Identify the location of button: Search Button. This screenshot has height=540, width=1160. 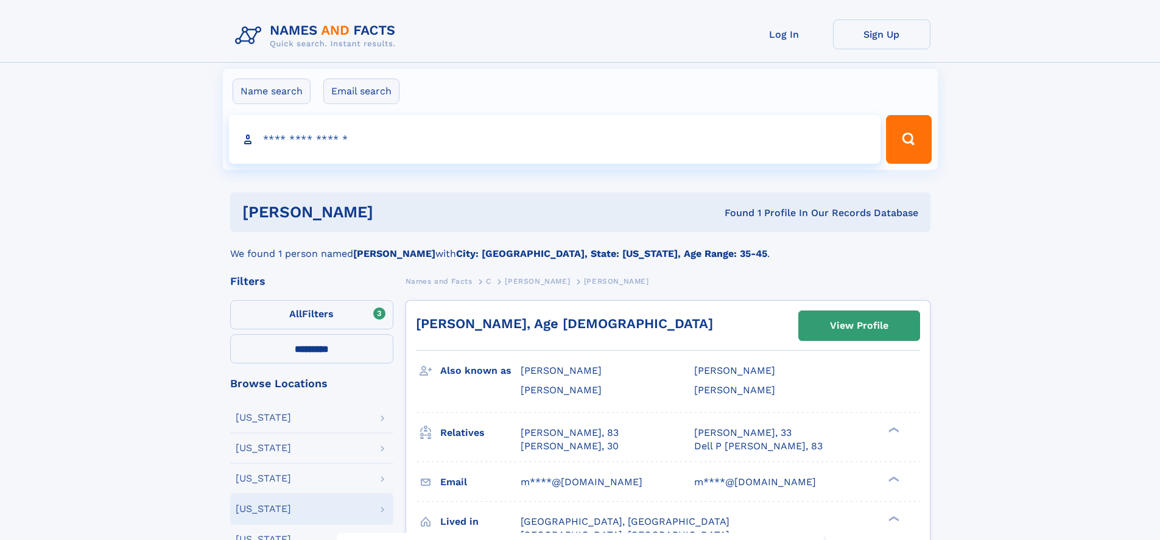
(909, 139).